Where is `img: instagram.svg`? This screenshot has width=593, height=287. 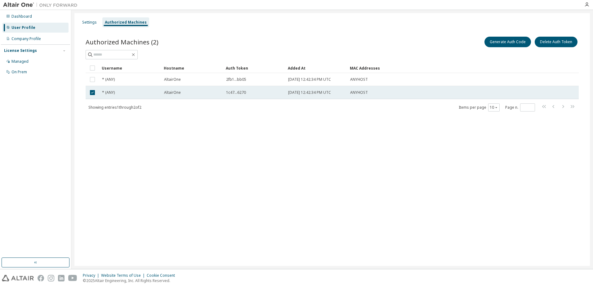 img: instagram.svg is located at coordinates (51, 278).